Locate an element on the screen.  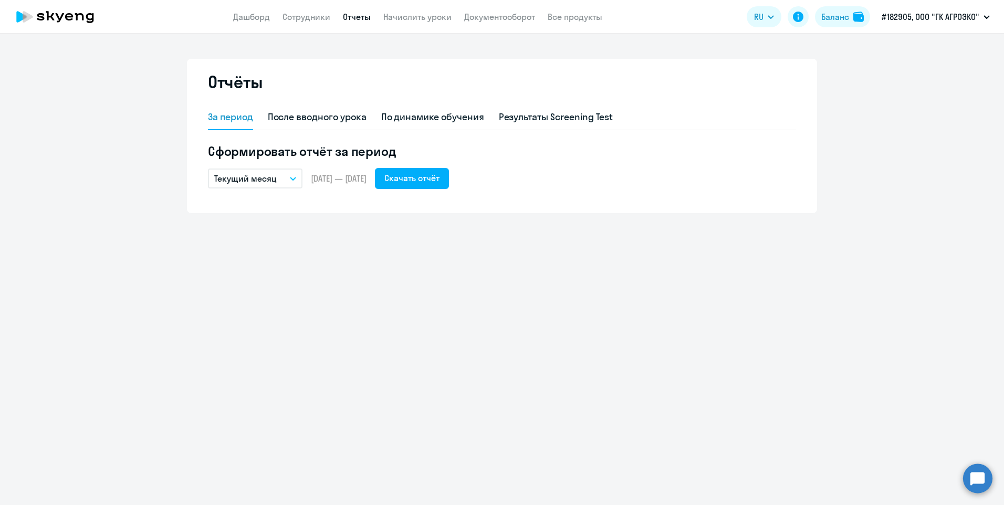
a: Все продукты is located at coordinates (575, 17).